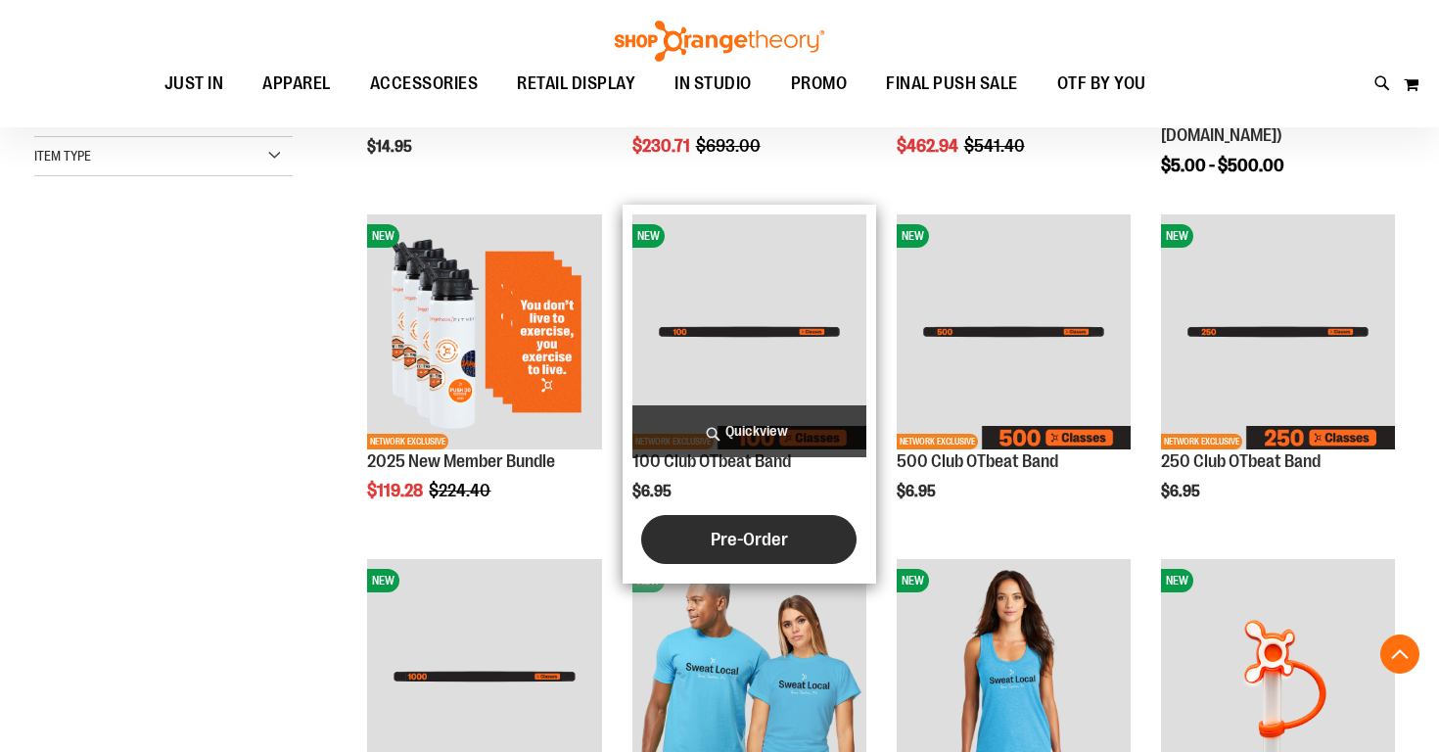  I want to click on span: Item Type, so click(63, 156).